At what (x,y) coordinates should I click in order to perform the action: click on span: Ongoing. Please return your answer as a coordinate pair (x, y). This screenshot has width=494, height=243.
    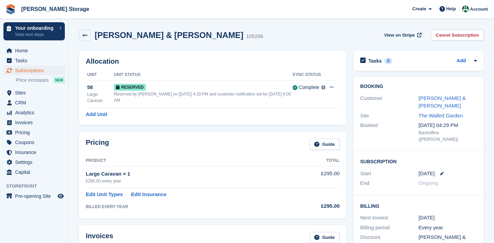
    Looking at the image, I should click on (428, 183).